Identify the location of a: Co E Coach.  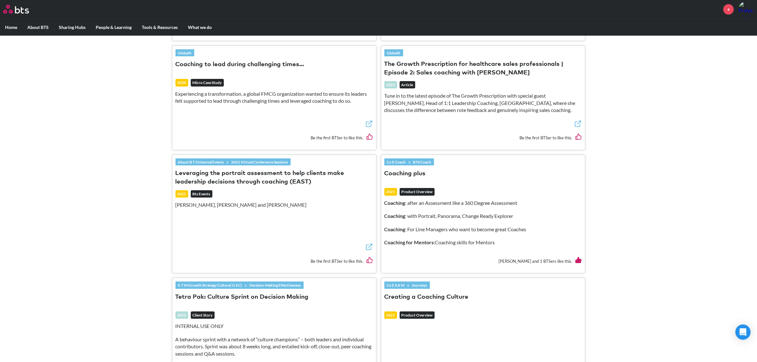
(397, 162).